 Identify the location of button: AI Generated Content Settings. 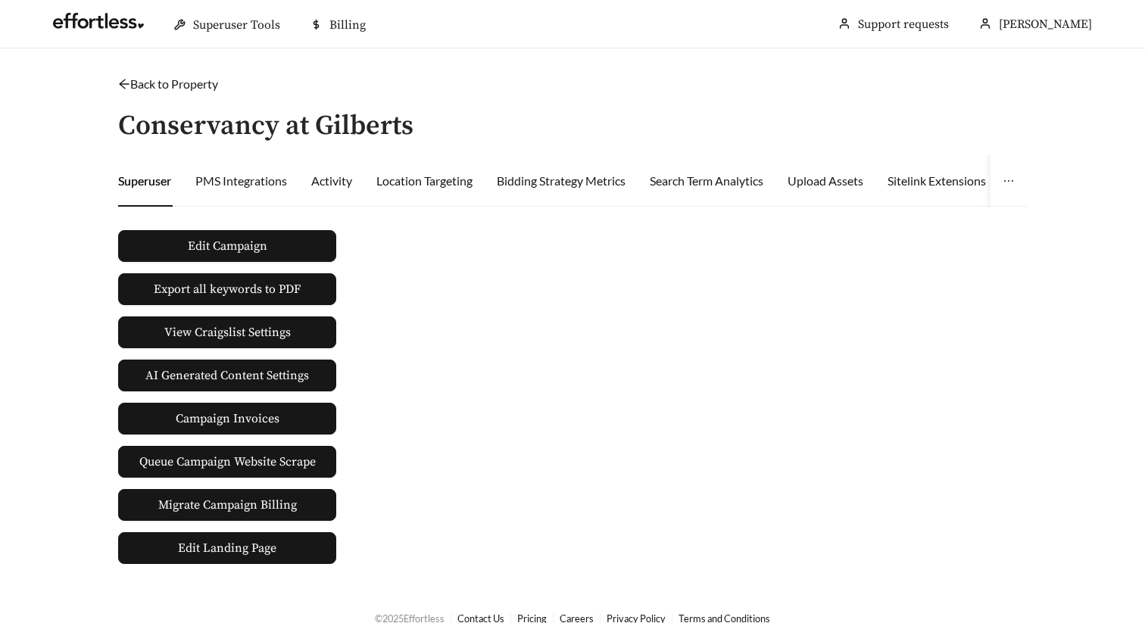
(227, 376).